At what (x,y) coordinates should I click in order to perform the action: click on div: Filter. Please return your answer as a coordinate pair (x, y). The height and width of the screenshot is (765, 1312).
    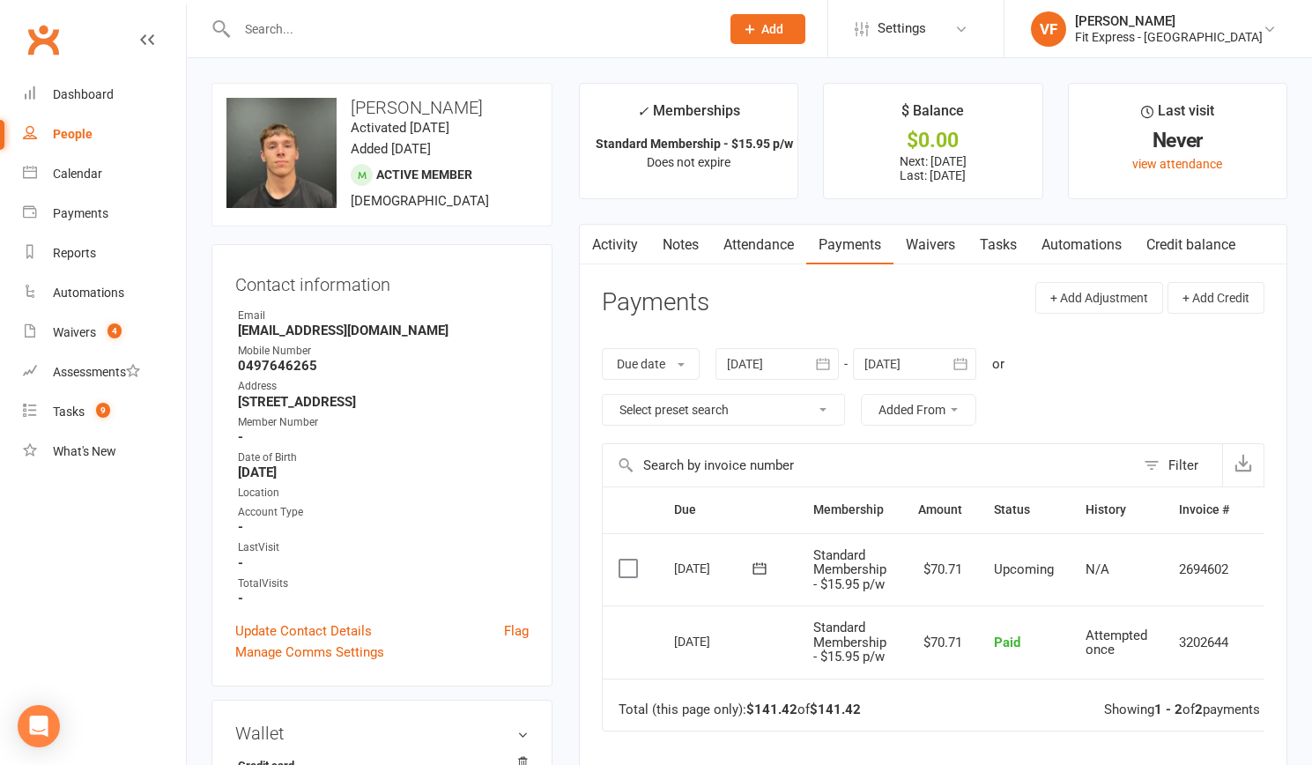
    Looking at the image, I should click on (1183, 465).